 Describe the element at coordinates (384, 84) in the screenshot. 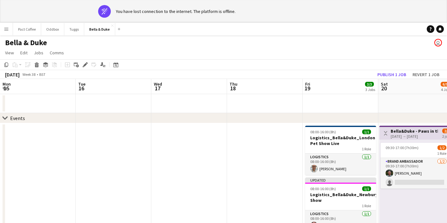

I see `span: Sat` at that location.